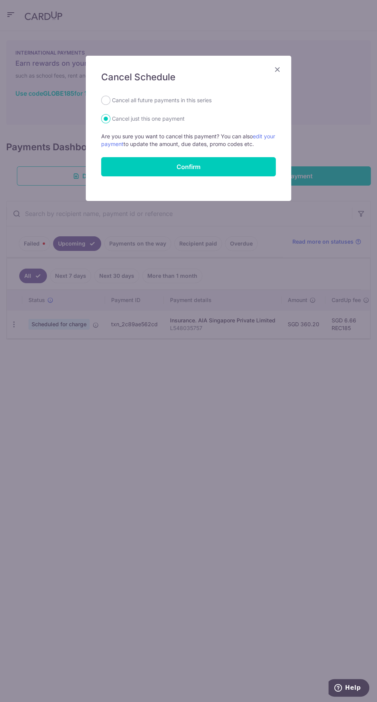 This screenshot has width=377, height=702. I want to click on p: Are you sure you want to cancel this payment? You can also to update the amount, due dates, promo..., so click(188, 140).